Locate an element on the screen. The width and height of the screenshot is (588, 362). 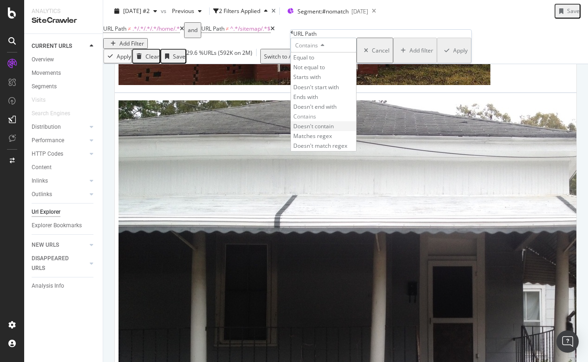
div: 29.6 % URLs ( 592K on 2M ) is located at coordinates (220, 56).